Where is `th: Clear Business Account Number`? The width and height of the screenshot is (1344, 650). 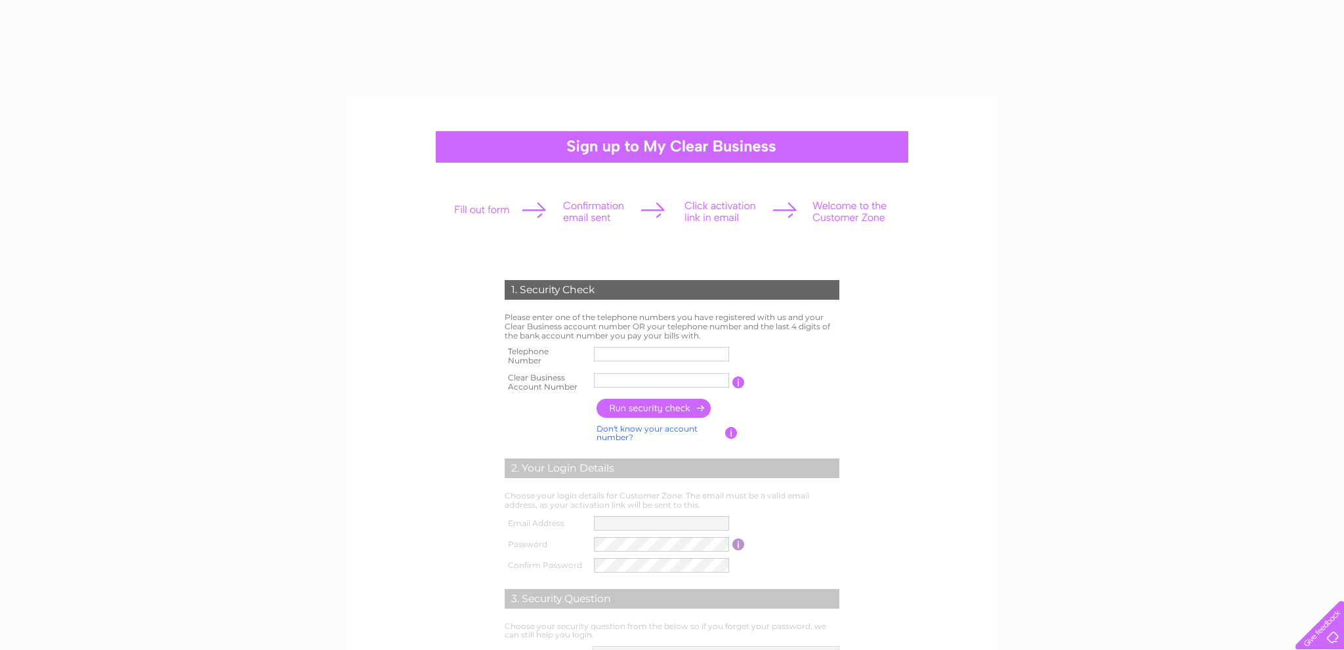
th: Clear Business Account Number is located at coordinates (546, 383).